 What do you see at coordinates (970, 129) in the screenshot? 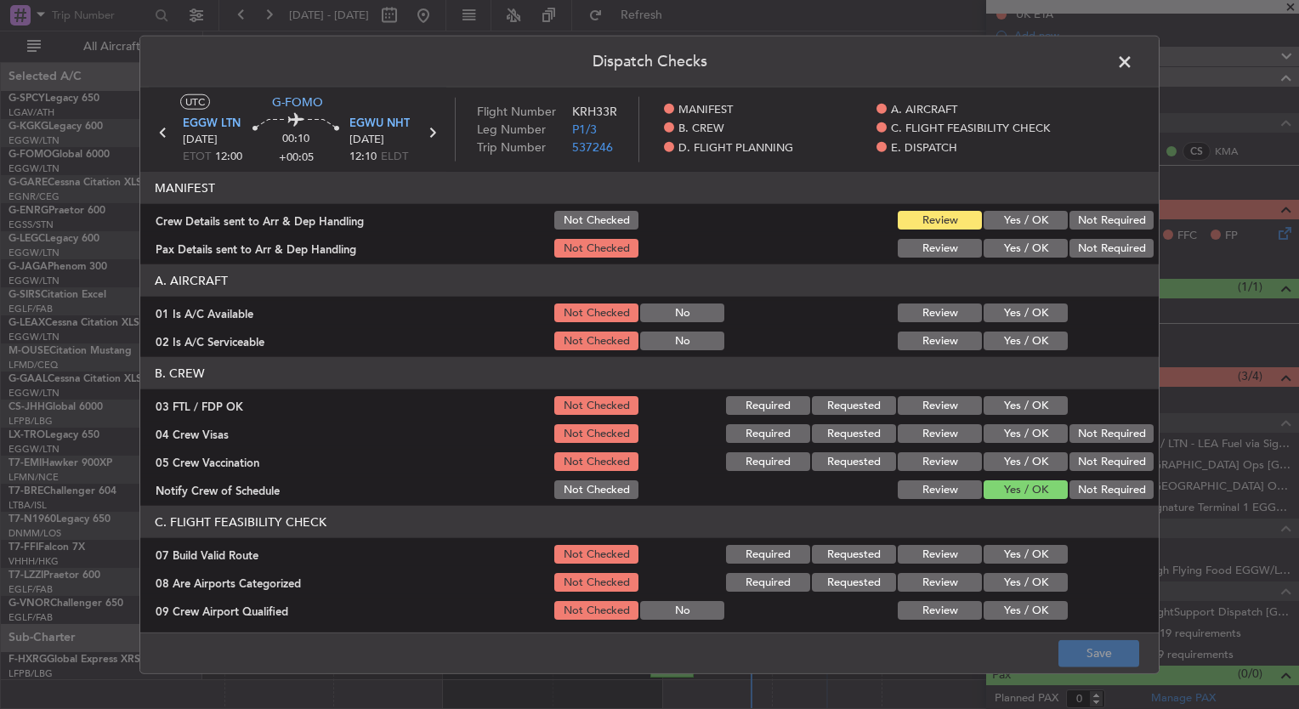
I see `span: C. FLIGHT FEASIBILITY CHECK` at bounding box center [970, 129].